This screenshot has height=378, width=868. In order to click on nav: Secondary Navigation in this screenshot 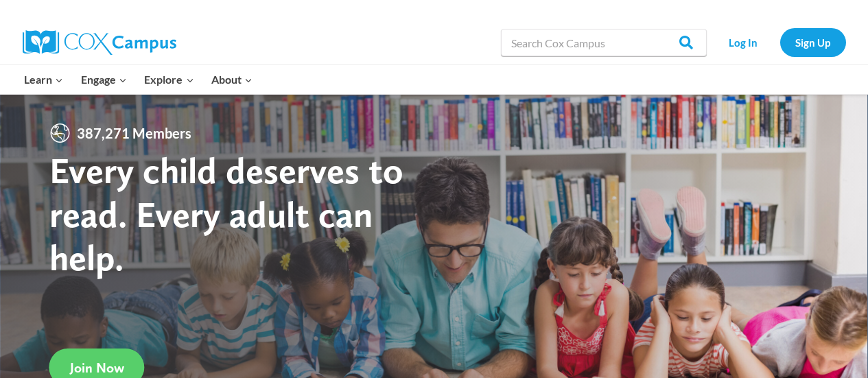, I will do `click(779, 42)`.